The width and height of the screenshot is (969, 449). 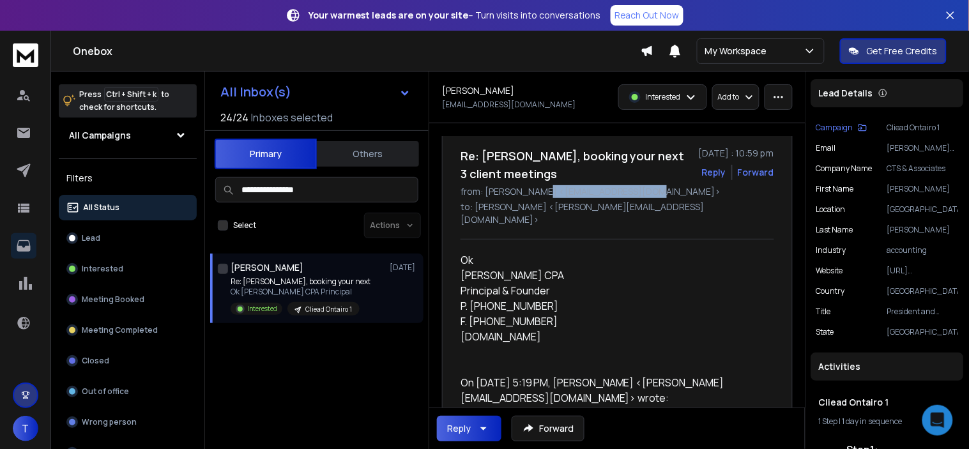 I want to click on p: Last Name, so click(x=835, y=230).